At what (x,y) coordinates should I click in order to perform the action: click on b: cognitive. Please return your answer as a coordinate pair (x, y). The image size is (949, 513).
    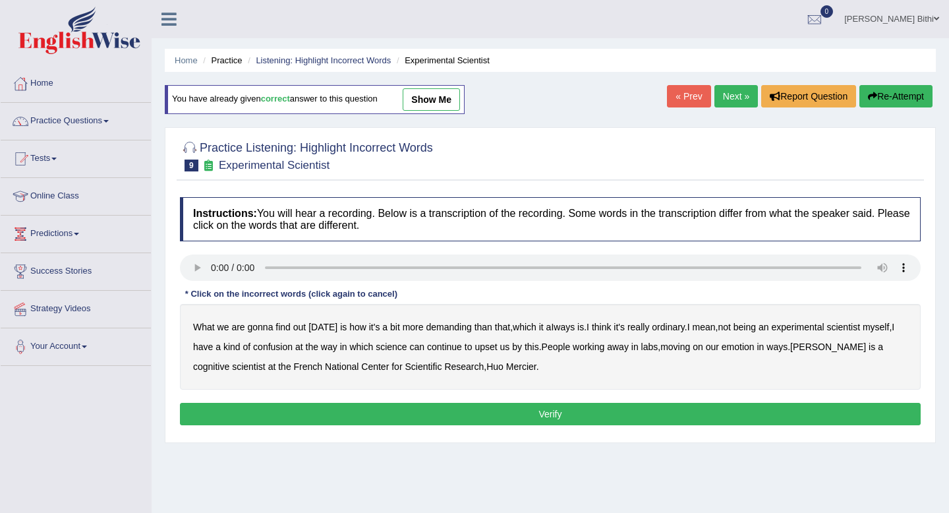
    Looking at the image, I should click on (211, 366).